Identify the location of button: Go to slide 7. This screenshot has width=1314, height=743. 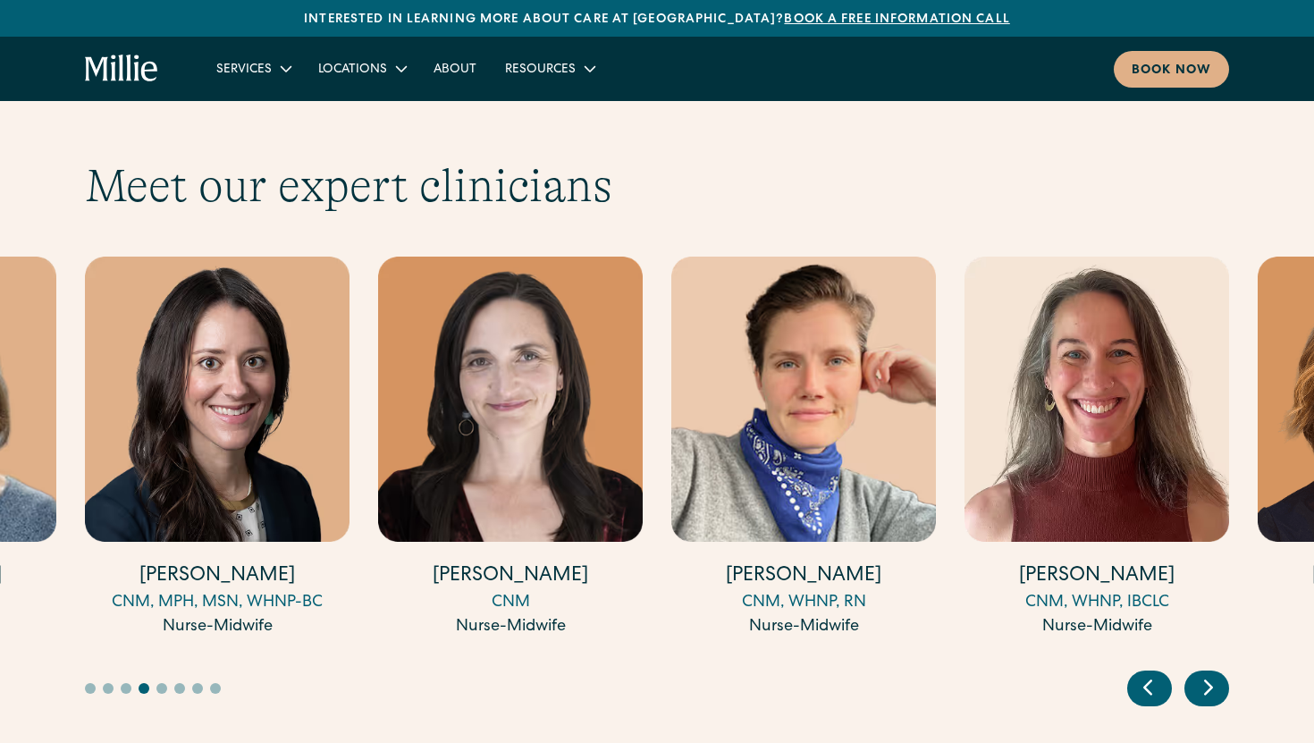
(198, 688).